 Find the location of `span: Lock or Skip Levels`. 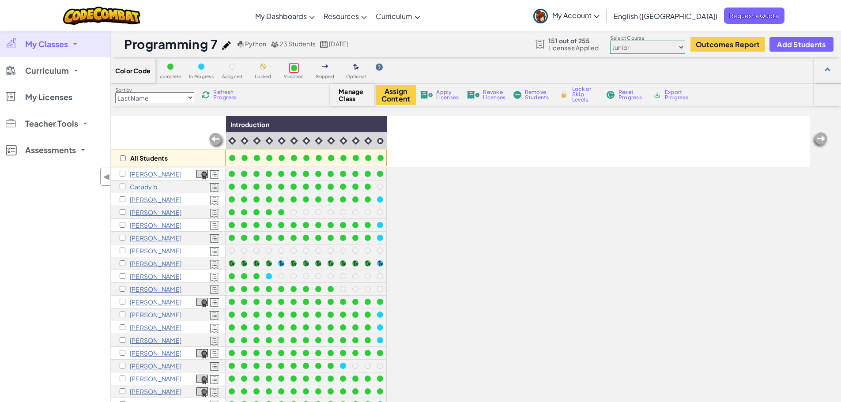

span: Lock or Skip Levels is located at coordinates (585, 94).